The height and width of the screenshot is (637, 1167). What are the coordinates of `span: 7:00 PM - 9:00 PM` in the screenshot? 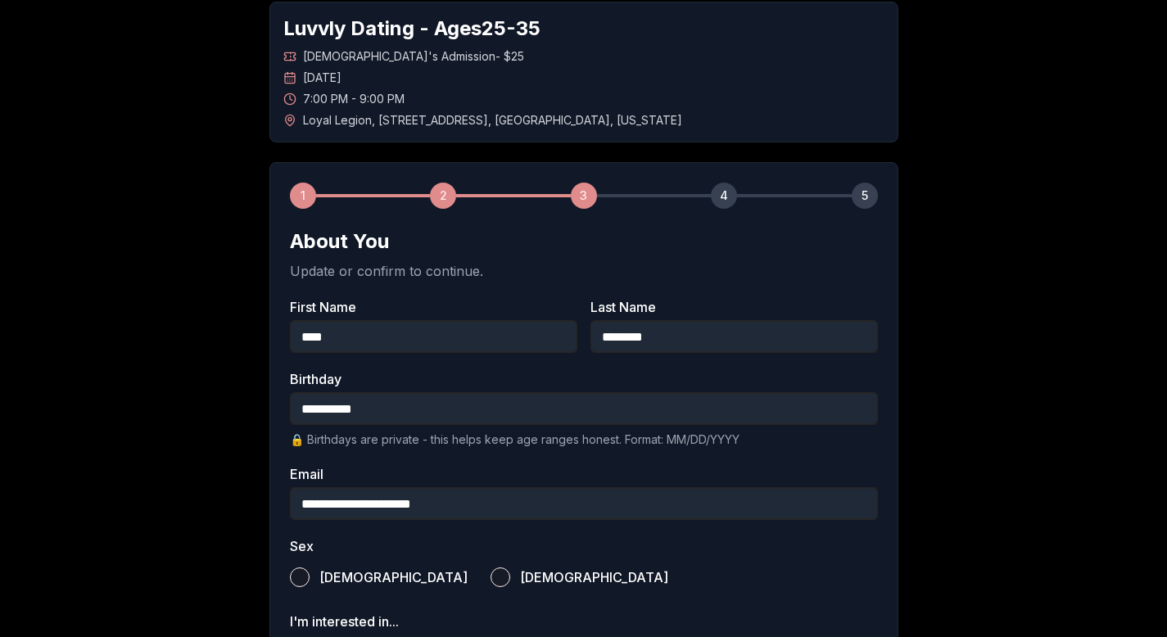 It's located at (354, 99).